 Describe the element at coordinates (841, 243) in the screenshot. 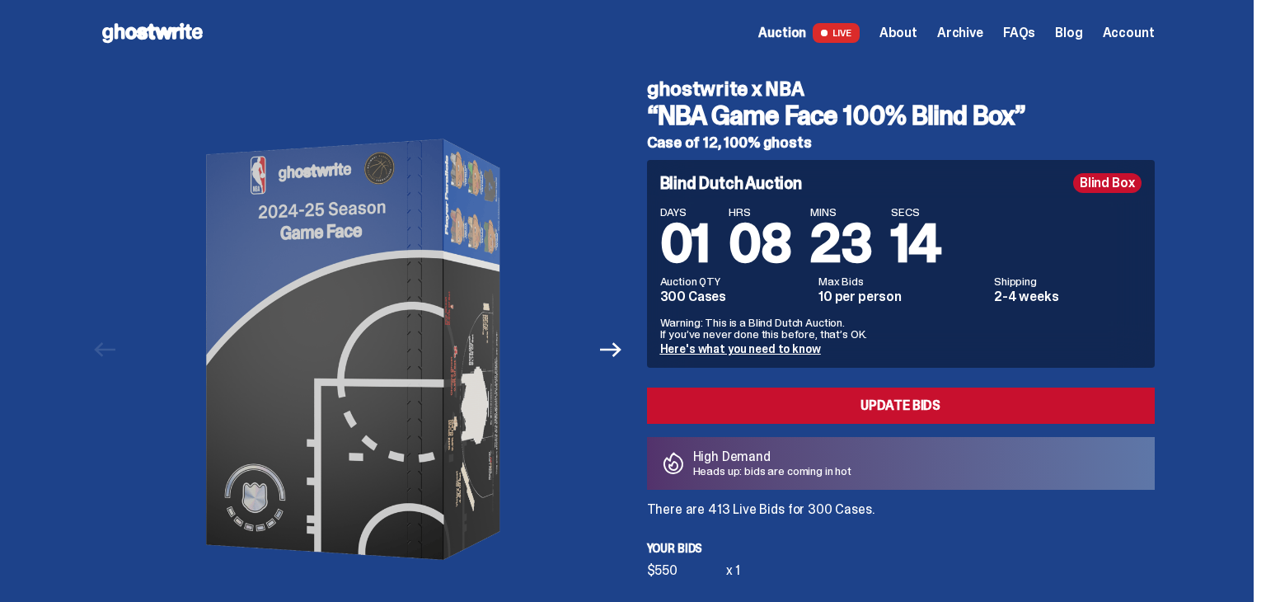

I see `span: 23` at that location.